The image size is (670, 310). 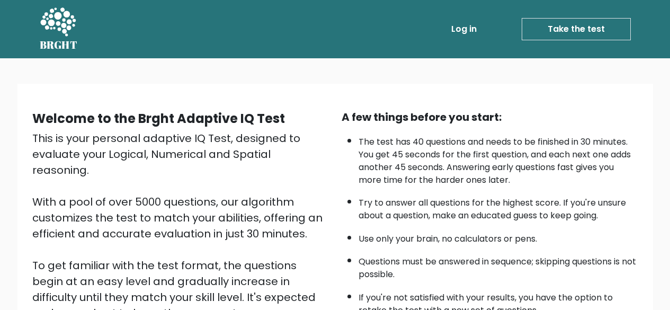 I want to click on li: Try to answer all questions for the highest score. If you're unsure about a question, make an edu..., so click(x=498, y=206).